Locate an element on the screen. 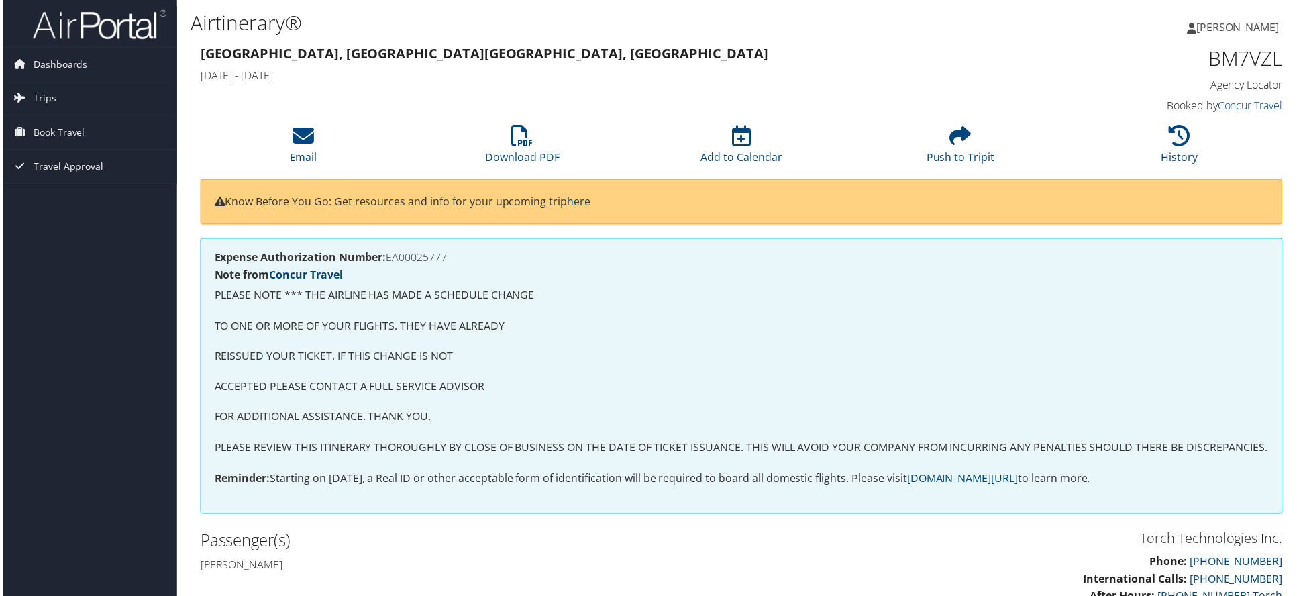 The width and height of the screenshot is (1303, 596). a: here is located at coordinates (578, 202).